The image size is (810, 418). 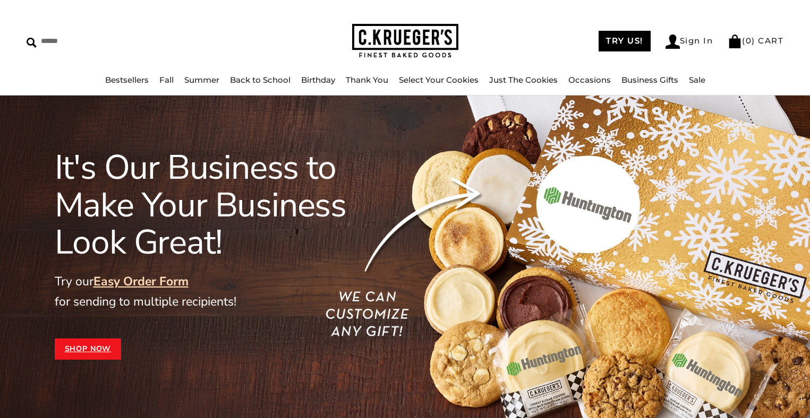 What do you see at coordinates (697, 80) in the screenshot?
I see `a: Sale` at bounding box center [697, 80].